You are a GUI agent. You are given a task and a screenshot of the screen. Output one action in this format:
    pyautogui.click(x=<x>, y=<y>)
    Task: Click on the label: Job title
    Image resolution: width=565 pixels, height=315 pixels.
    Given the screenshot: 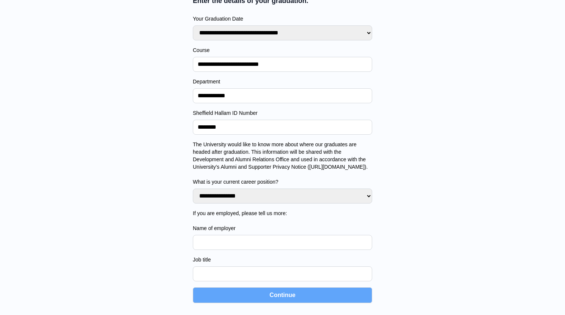 What is the action you would take?
    pyautogui.click(x=283, y=259)
    